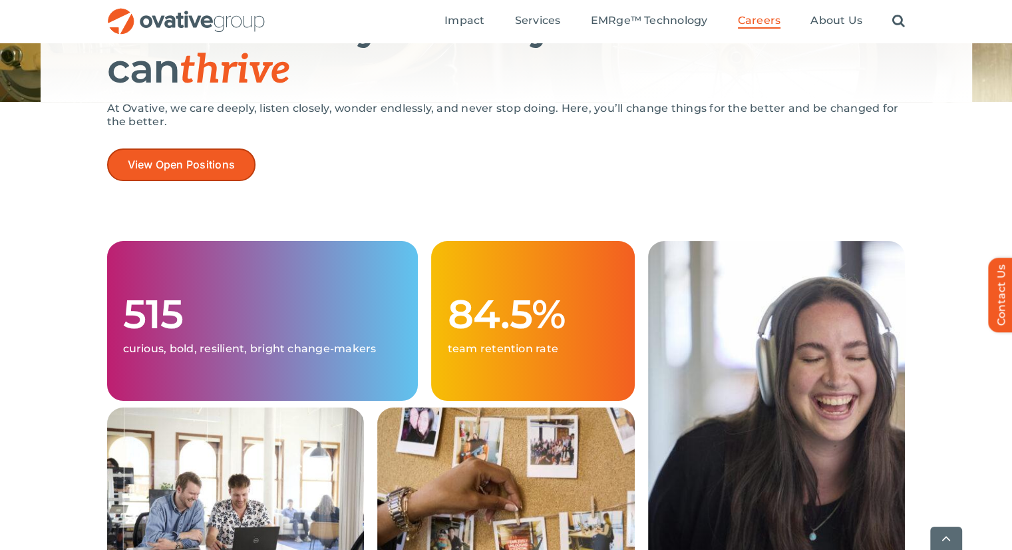 This screenshot has width=1012, height=550. Describe the element at coordinates (898, 21) in the screenshot. I see `a: Search` at that location.